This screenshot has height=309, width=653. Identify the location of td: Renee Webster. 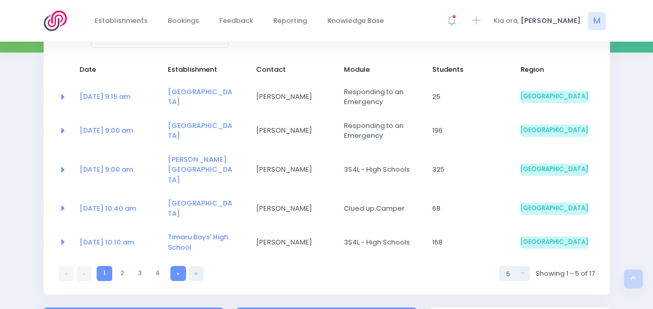
(293, 130).